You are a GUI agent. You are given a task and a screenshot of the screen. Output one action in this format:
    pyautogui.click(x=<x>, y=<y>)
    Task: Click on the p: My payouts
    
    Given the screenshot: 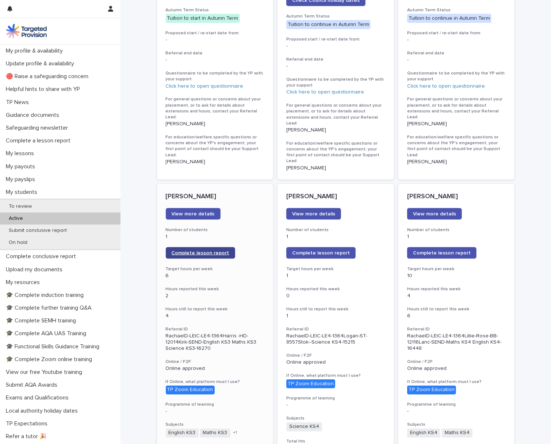 What is the action you would take?
    pyautogui.click(x=22, y=166)
    